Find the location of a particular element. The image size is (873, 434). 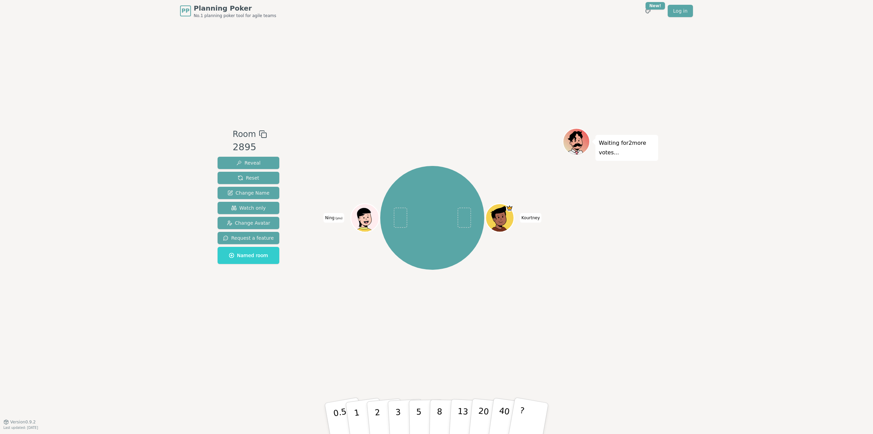

span: Request a feature is located at coordinates (248, 238).